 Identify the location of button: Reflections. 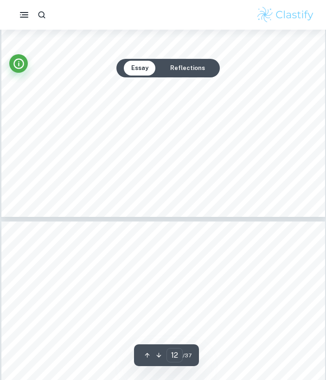
(187, 68).